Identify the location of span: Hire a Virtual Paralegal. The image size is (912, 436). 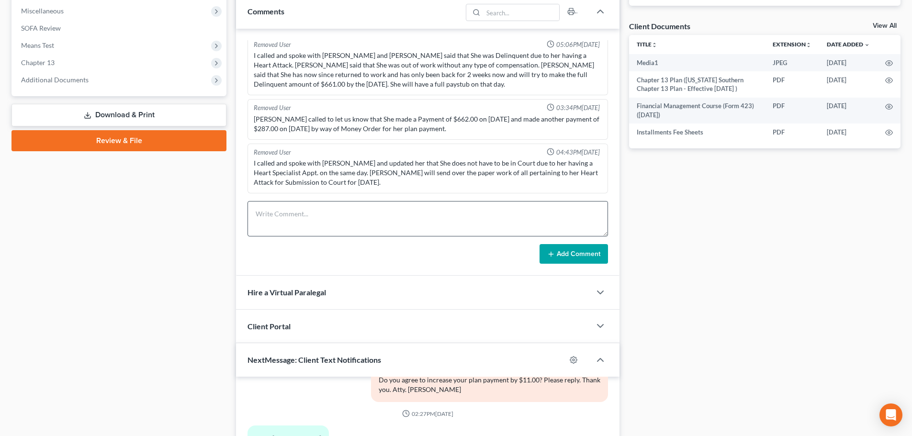
(287, 292).